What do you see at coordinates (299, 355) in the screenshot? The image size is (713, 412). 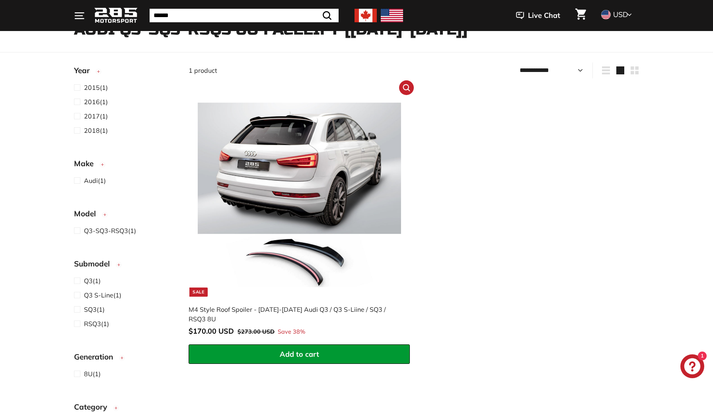 I see `button: Add to cart` at bounding box center [299, 355].